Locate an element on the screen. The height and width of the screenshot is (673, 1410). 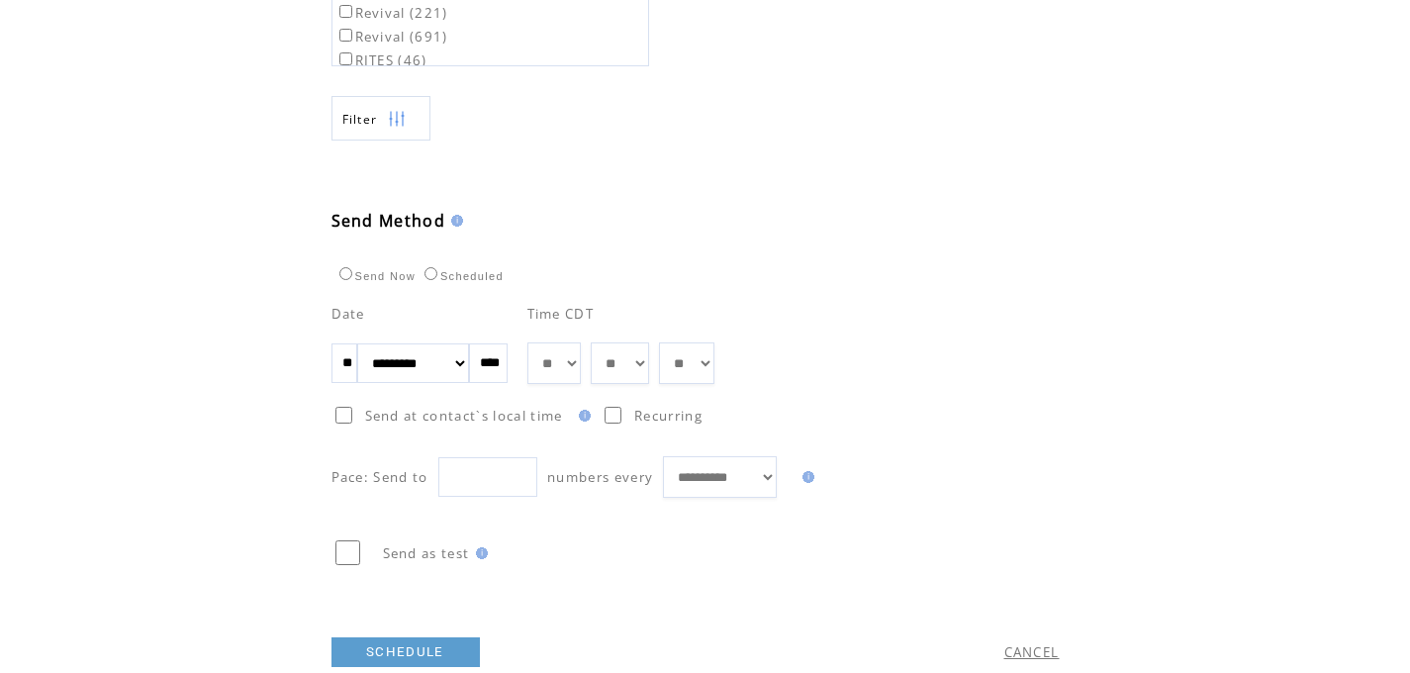
span: Send as test is located at coordinates (426, 553).